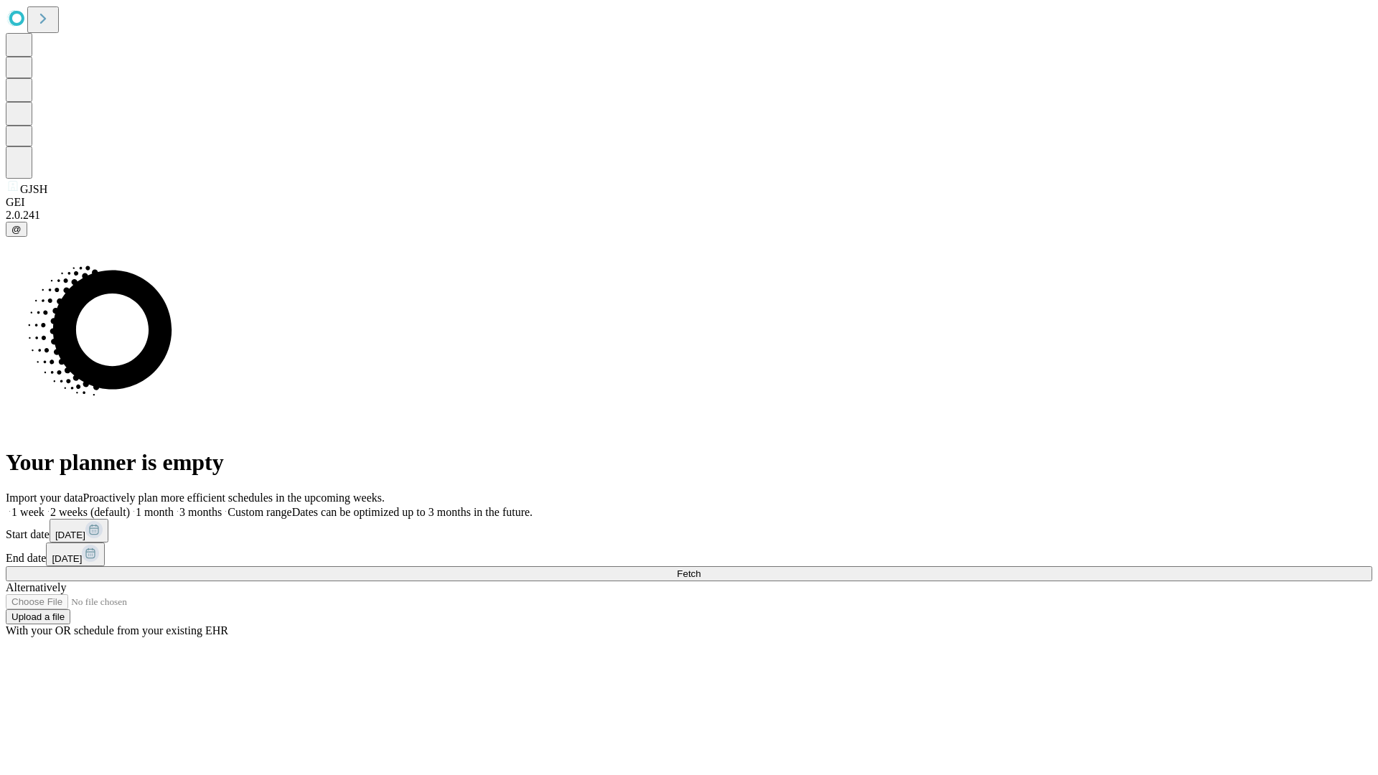 The height and width of the screenshot is (775, 1378). Describe the element at coordinates (689, 462) in the screenshot. I see `h1: Your planner is empty` at that location.